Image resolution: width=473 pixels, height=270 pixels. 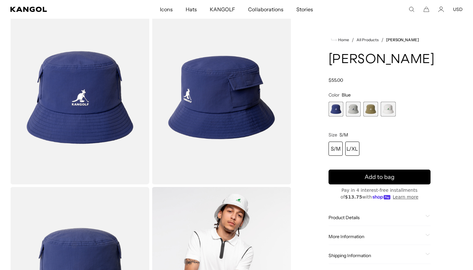 I want to click on a: Kangol, so click(x=58, y=9).